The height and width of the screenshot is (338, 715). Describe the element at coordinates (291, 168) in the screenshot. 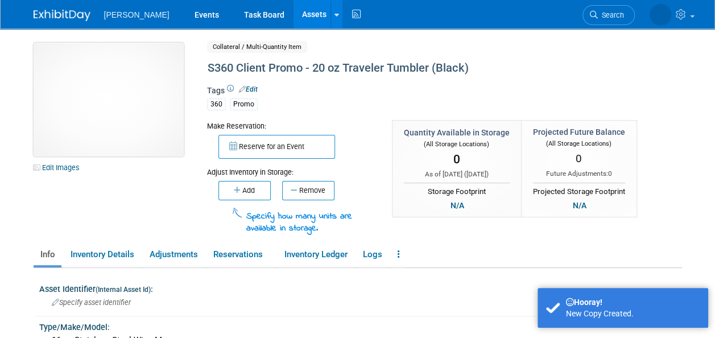

I see `div: Adjust Inventory in Storage:` at that location.